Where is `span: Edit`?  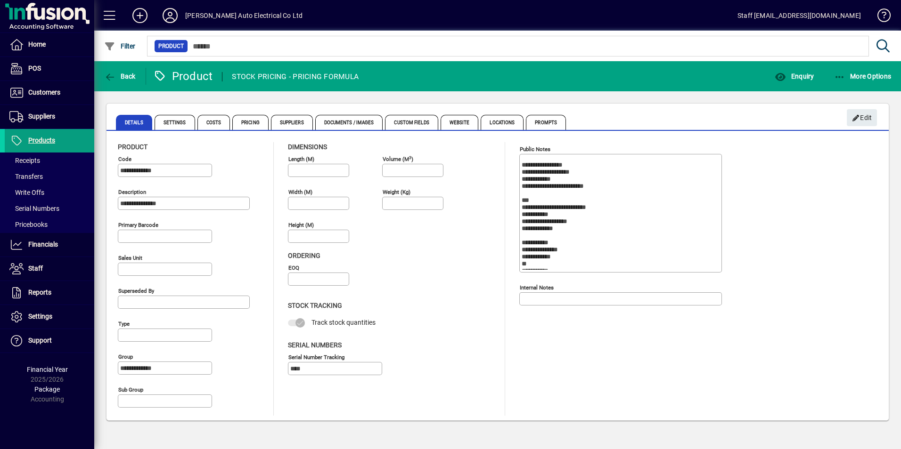
span: Edit is located at coordinates (862, 118).